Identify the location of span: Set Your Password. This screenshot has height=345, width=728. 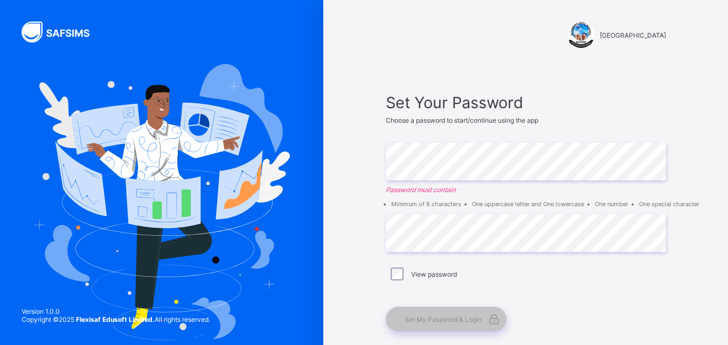
(526, 102).